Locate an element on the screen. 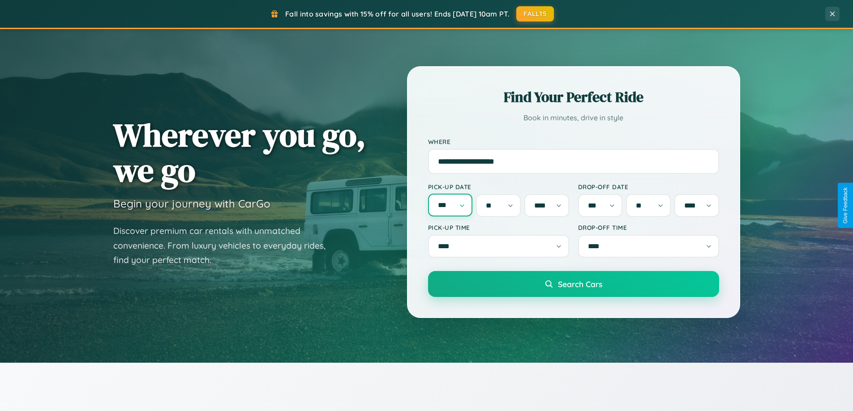 This screenshot has width=853, height=411. label: Where is located at coordinates (573, 141).